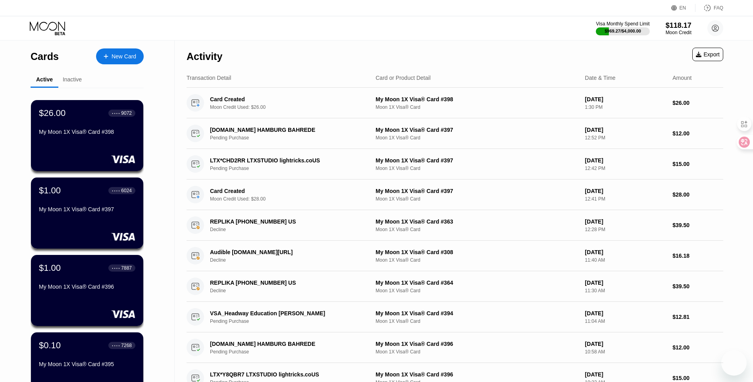 Image resolution: width=753 pixels, height=382 pixels. I want to click on div: 1:30 PM, so click(625, 107).